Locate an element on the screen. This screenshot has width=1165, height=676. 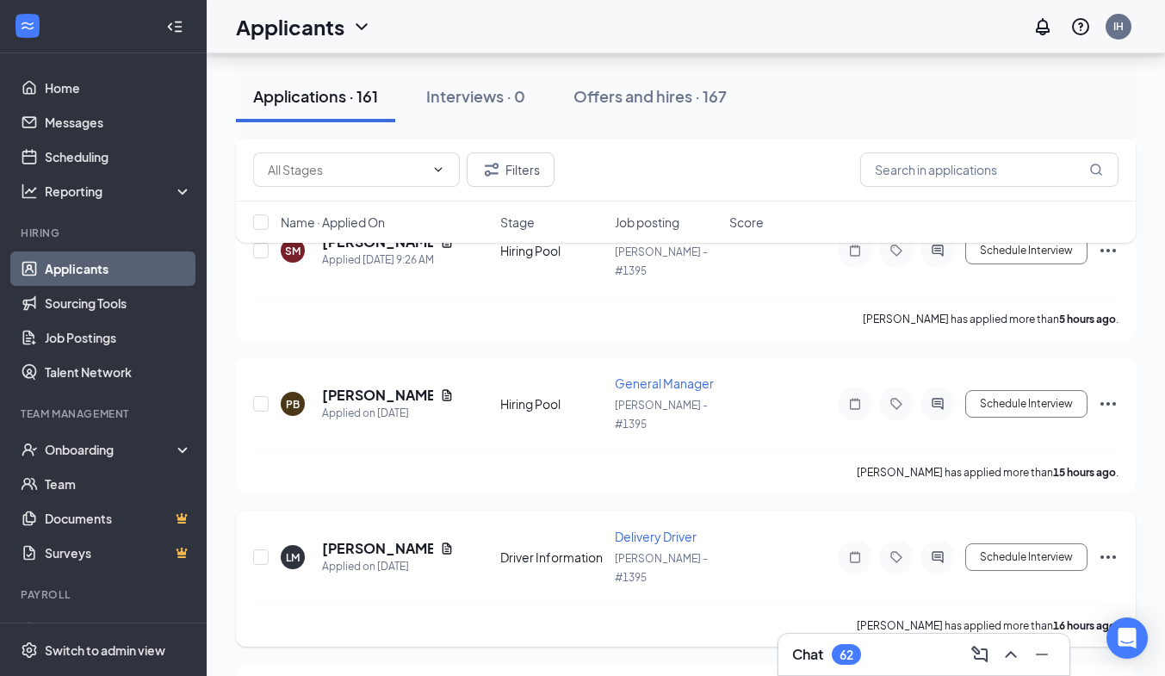
svg: ChevronUp is located at coordinates (1011, 654).